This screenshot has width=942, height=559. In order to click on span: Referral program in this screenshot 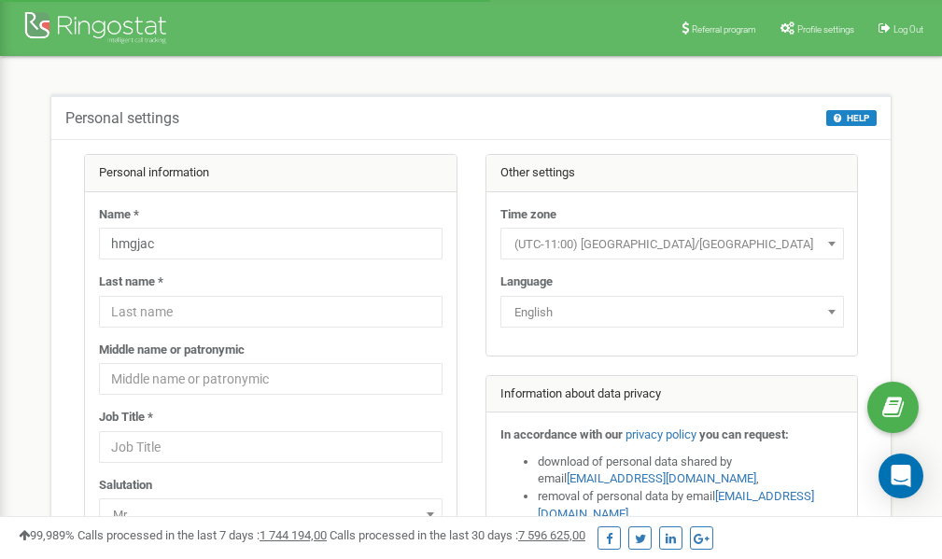, I will do `click(723, 29)`.